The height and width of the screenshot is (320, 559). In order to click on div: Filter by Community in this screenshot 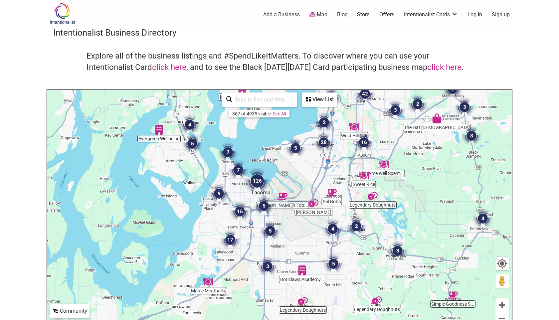, I will do `click(70, 311)`.